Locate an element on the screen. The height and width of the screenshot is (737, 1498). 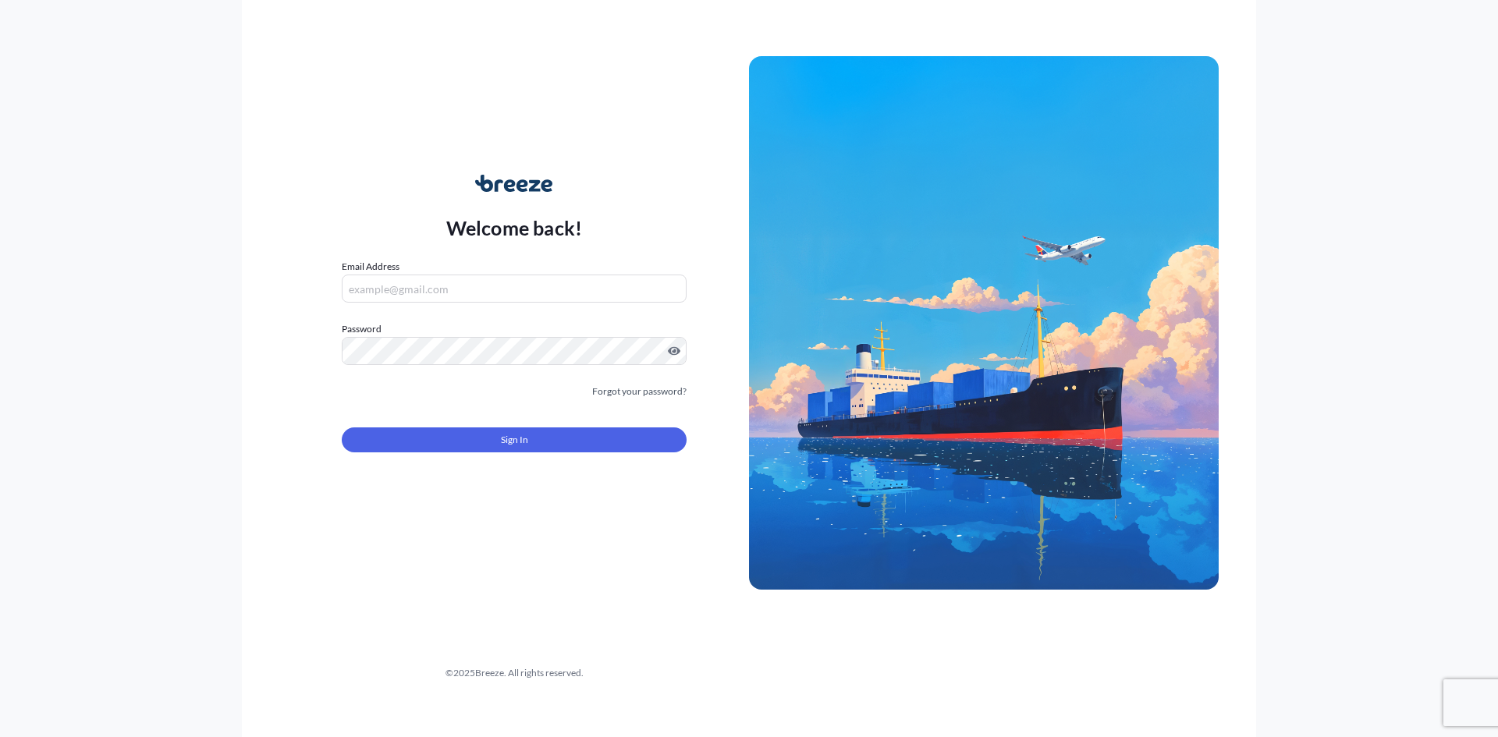
span: Sign In is located at coordinates (514, 440).